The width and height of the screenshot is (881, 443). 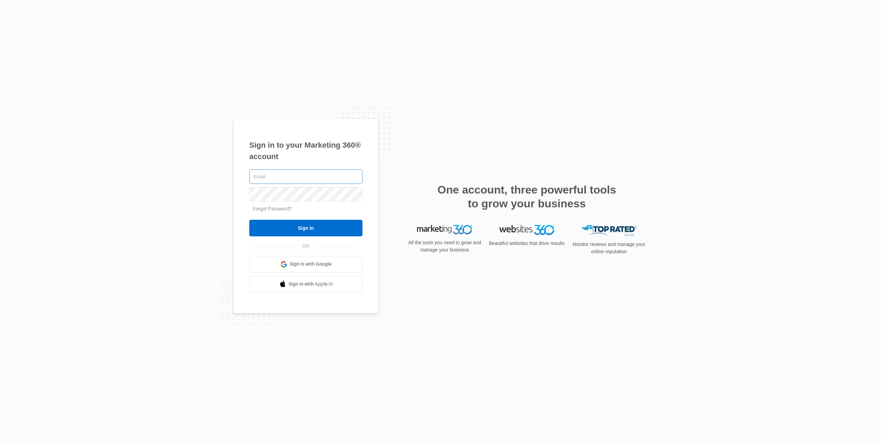 What do you see at coordinates (306, 284) in the screenshot?
I see `a: Sign in with Apple Id` at bounding box center [306, 284].